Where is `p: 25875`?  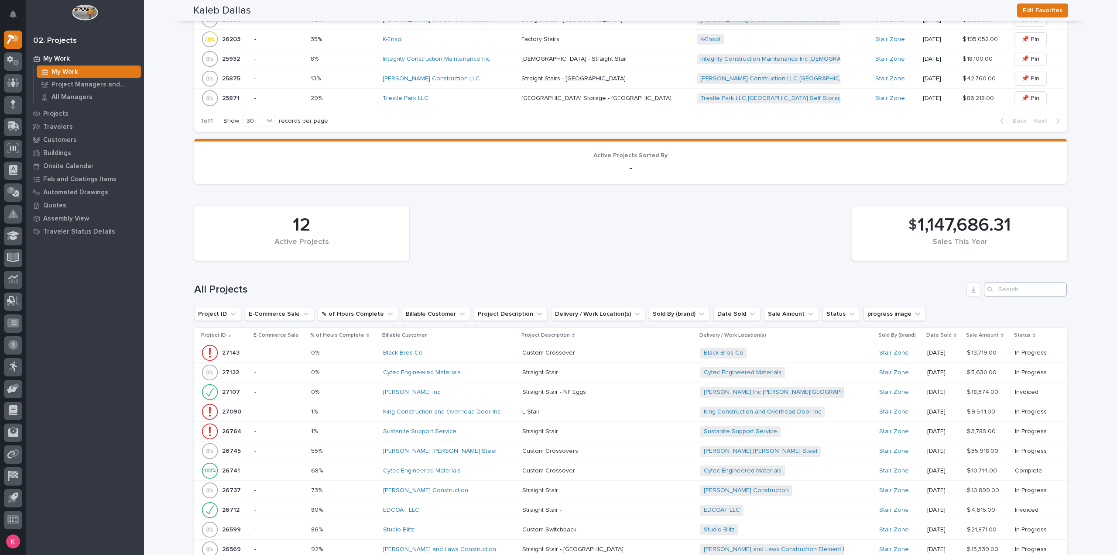
p: 25875 is located at coordinates (232, 78).